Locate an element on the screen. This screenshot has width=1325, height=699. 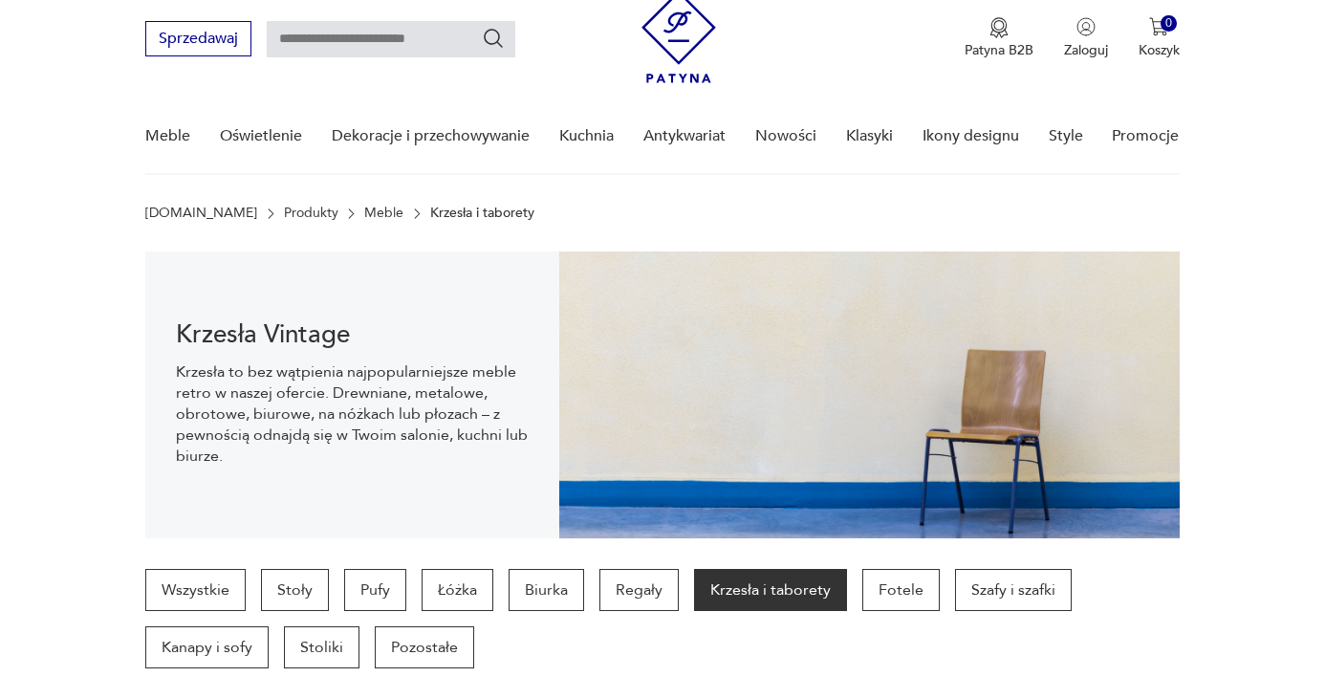
a: Ikony designu is located at coordinates (971, 136).